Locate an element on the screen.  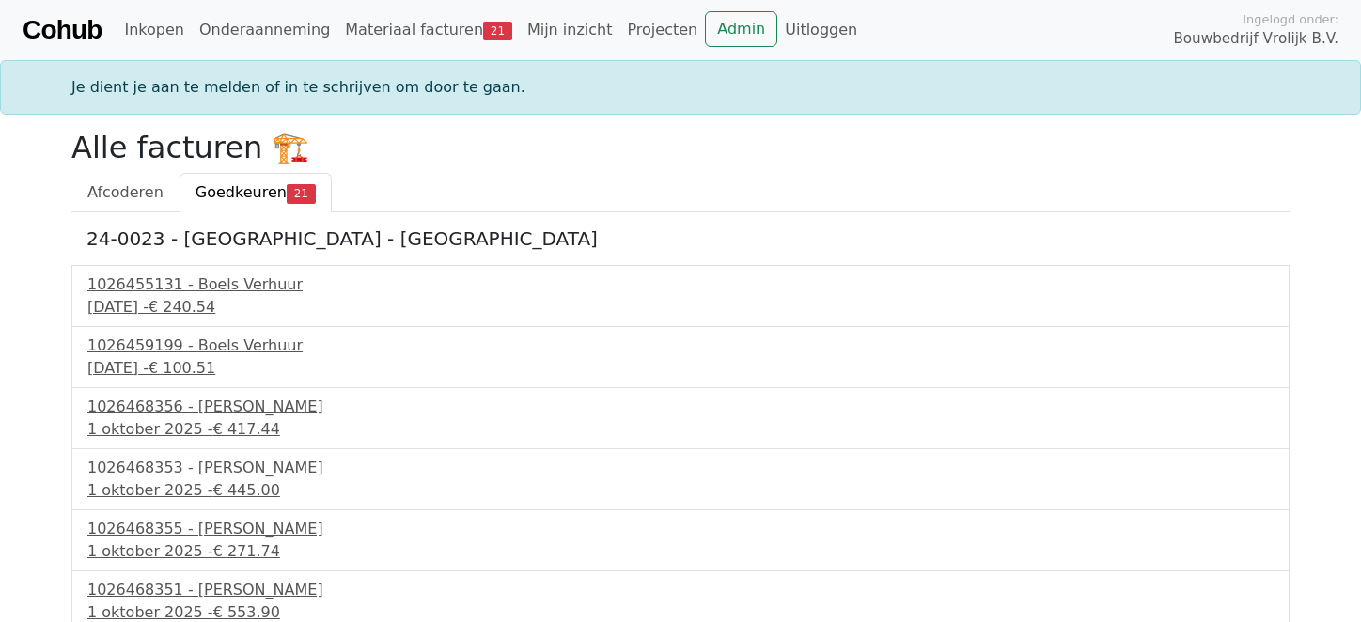
a: Goedkeuren21 is located at coordinates (256, 193).